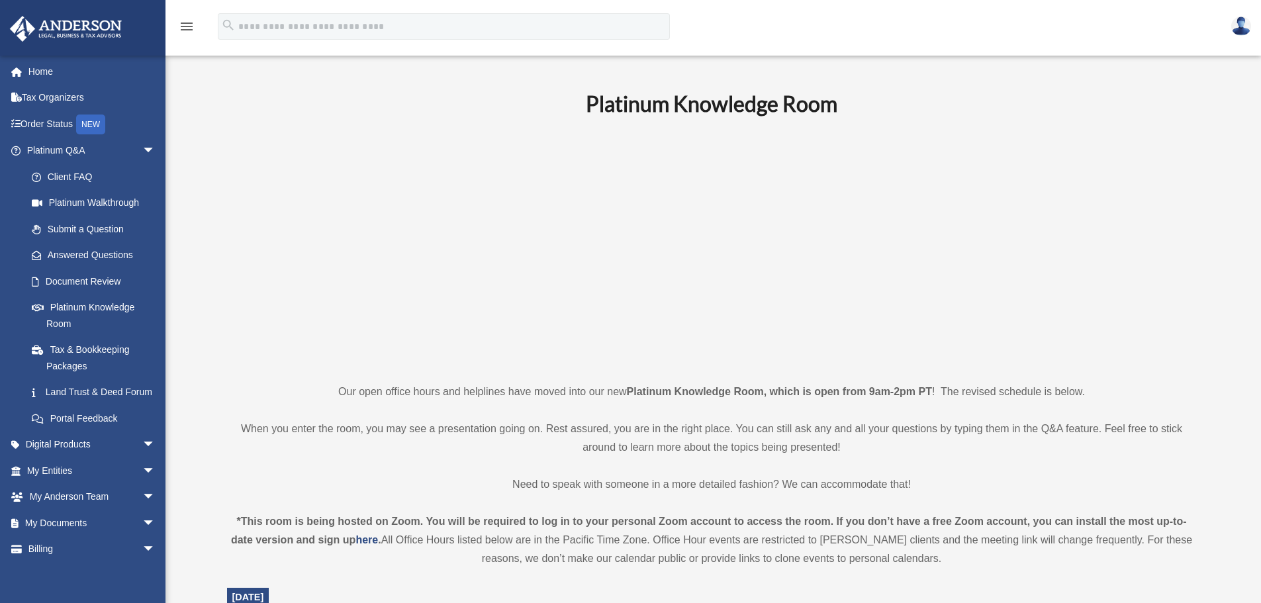 This screenshot has width=1261, height=603. What do you see at coordinates (92, 98) in the screenshot?
I see `a: Tax Organizers` at bounding box center [92, 98].